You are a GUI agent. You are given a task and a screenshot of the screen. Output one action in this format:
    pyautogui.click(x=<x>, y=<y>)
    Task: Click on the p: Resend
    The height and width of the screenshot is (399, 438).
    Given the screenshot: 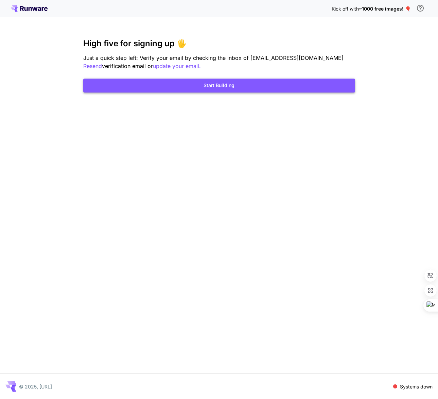 What is the action you would take?
    pyautogui.click(x=92, y=66)
    